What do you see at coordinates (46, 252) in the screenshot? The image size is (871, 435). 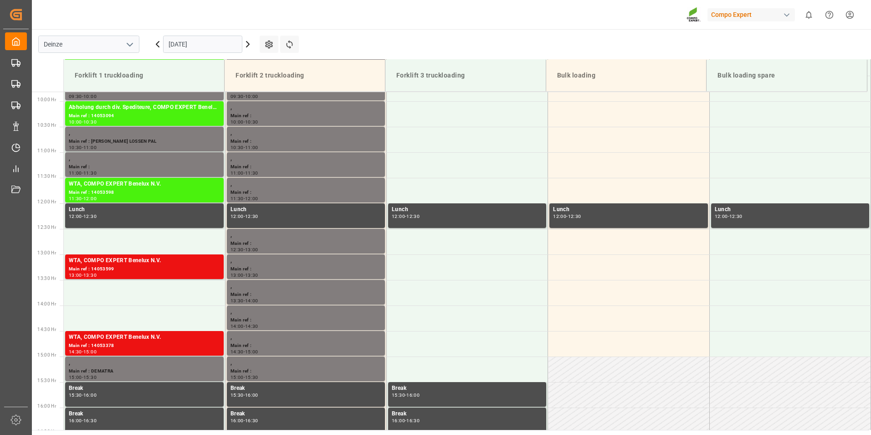 I see `span: 13:00 Hr` at bounding box center [46, 252].